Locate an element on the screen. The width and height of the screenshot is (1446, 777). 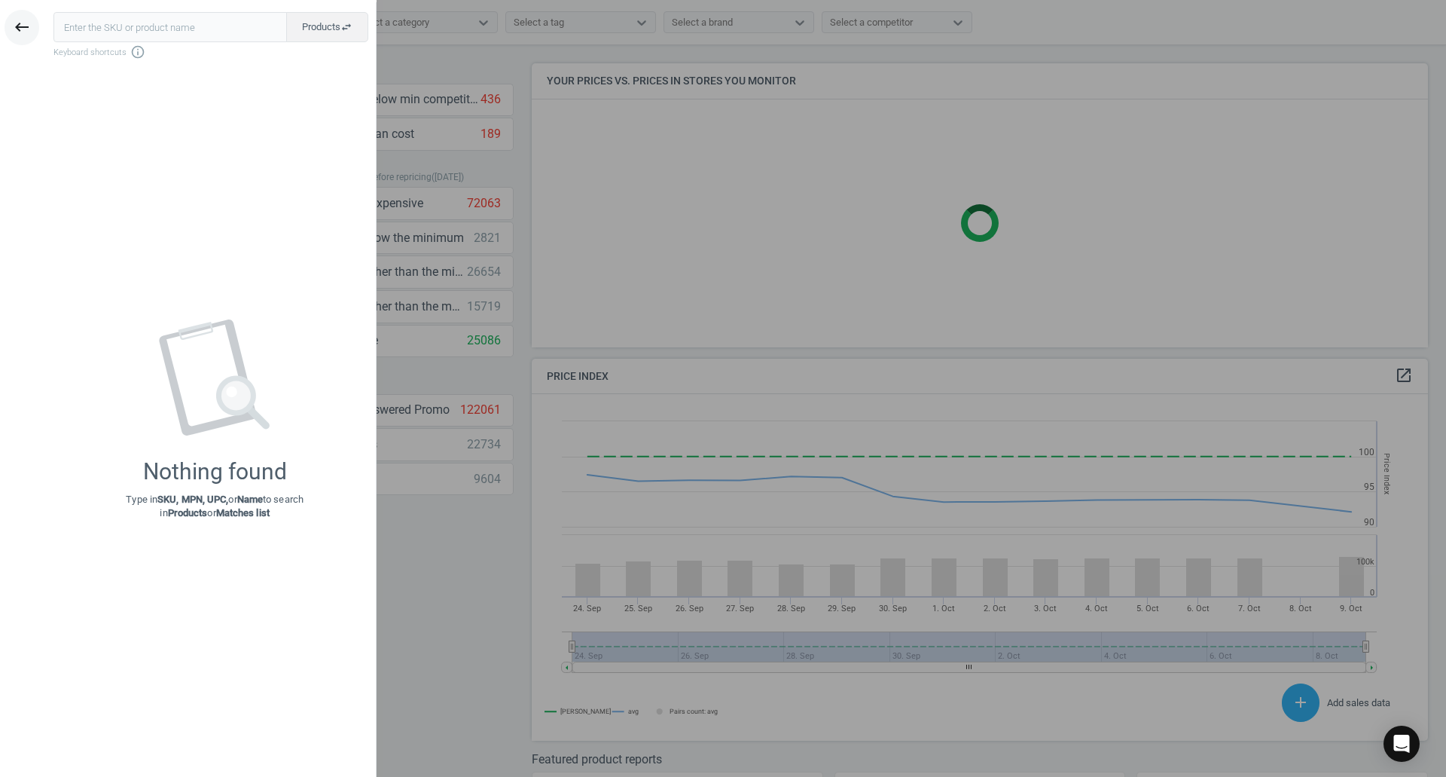
button: keyboard_backspace is located at coordinates (22, 27).